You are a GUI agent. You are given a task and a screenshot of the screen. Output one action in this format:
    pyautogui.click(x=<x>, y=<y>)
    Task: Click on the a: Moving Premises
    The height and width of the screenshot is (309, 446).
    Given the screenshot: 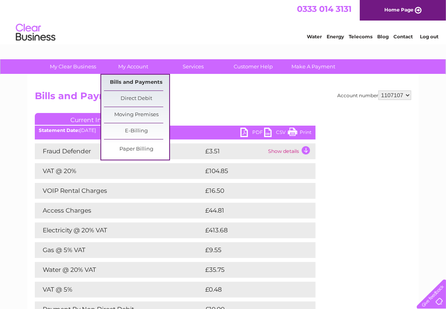 What is the action you would take?
    pyautogui.click(x=136, y=115)
    